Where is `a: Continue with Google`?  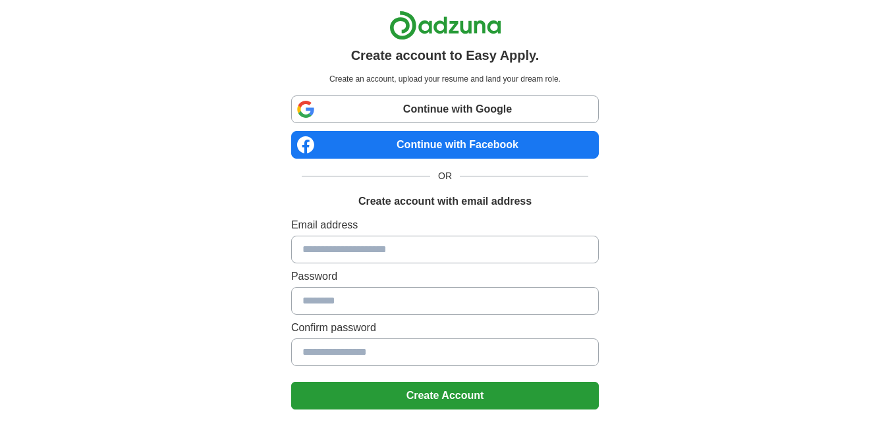
a: Continue with Google is located at coordinates (444, 109).